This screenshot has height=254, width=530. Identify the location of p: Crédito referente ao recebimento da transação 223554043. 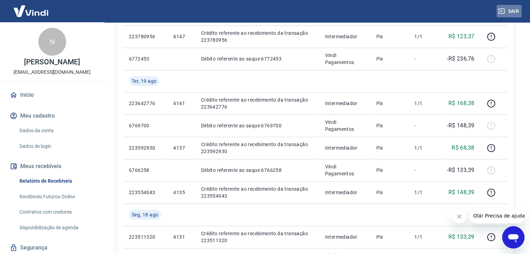
(258, 193).